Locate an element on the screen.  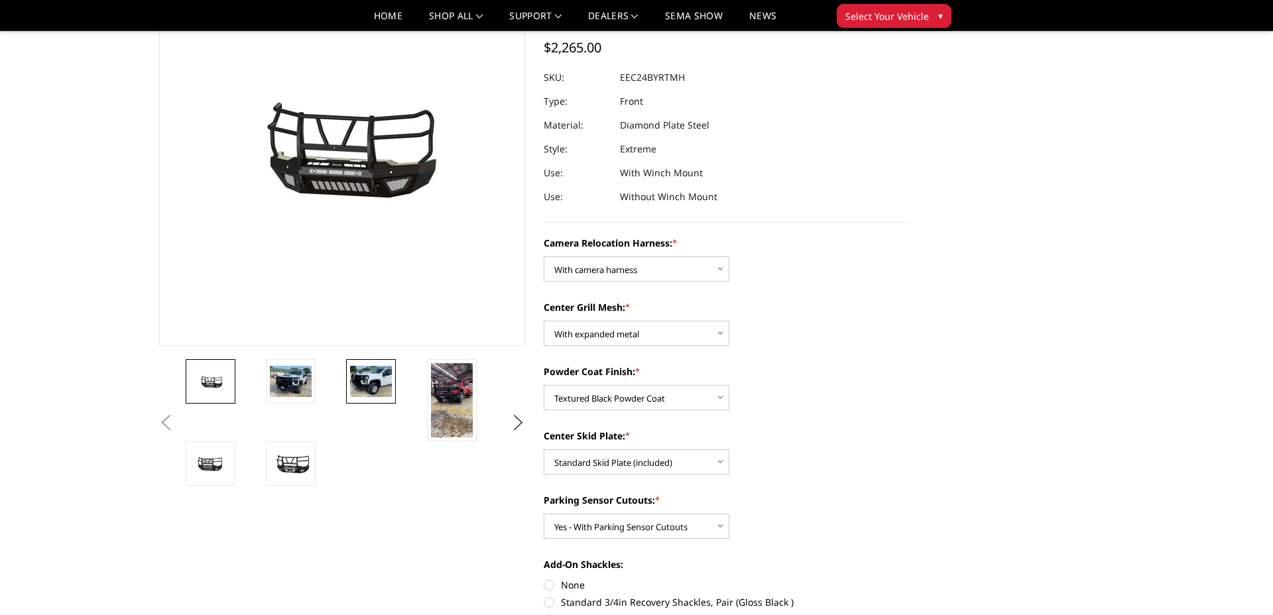
button: Select Your Vehicle is located at coordinates (894, 16).